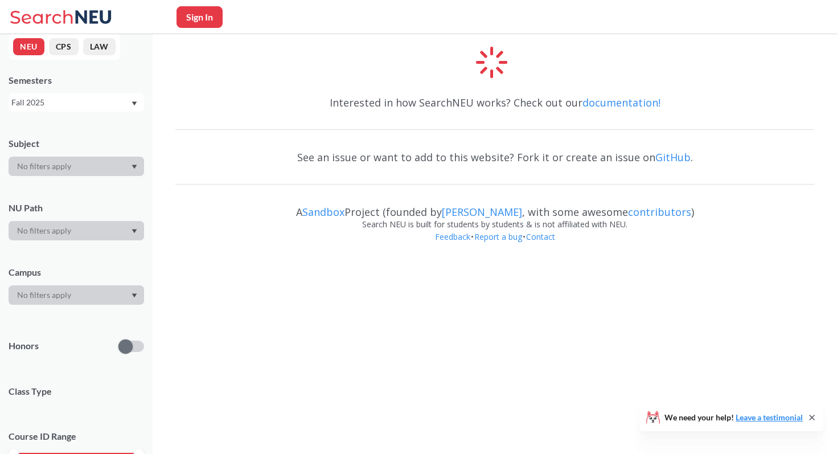 The height and width of the screenshot is (454, 837). Describe the element at coordinates (324, 212) in the screenshot. I see `a: Sandbox` at that location.